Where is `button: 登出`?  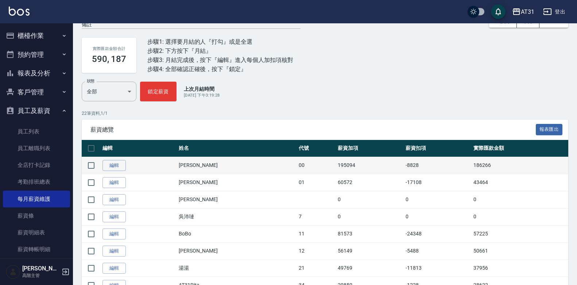
button: 登出 is located at coordinates (554, 12).